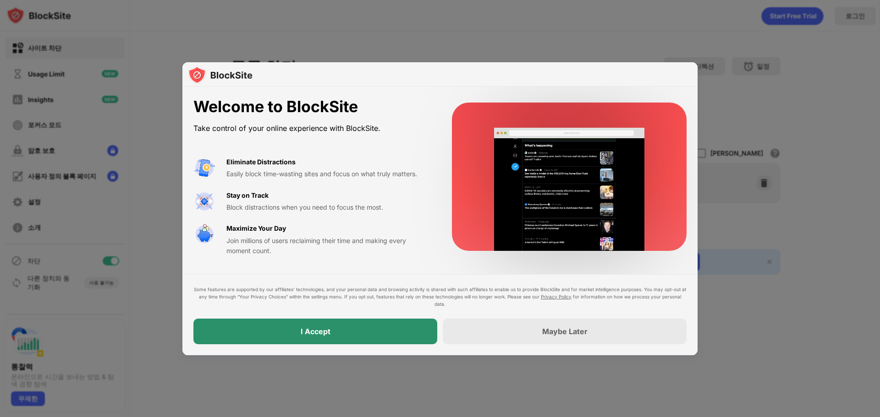 The width and height of the screenshot is (880, 417). Describe the element at coordinates (328, 246) in the screenshot. I see `div: Join millions of users reclaiming their time and making every moment count.` at that location.